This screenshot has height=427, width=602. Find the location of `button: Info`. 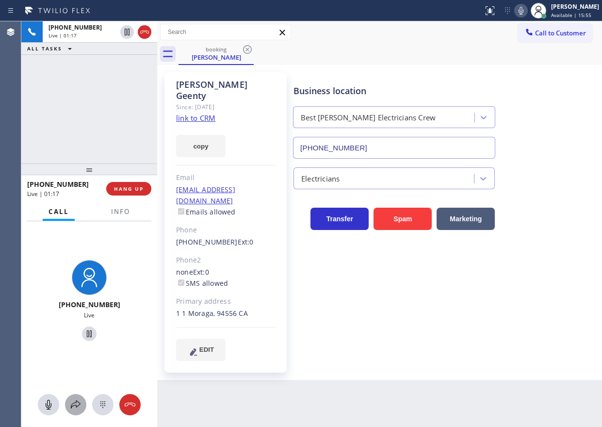

button: Info is located at coordinates (120, 212).